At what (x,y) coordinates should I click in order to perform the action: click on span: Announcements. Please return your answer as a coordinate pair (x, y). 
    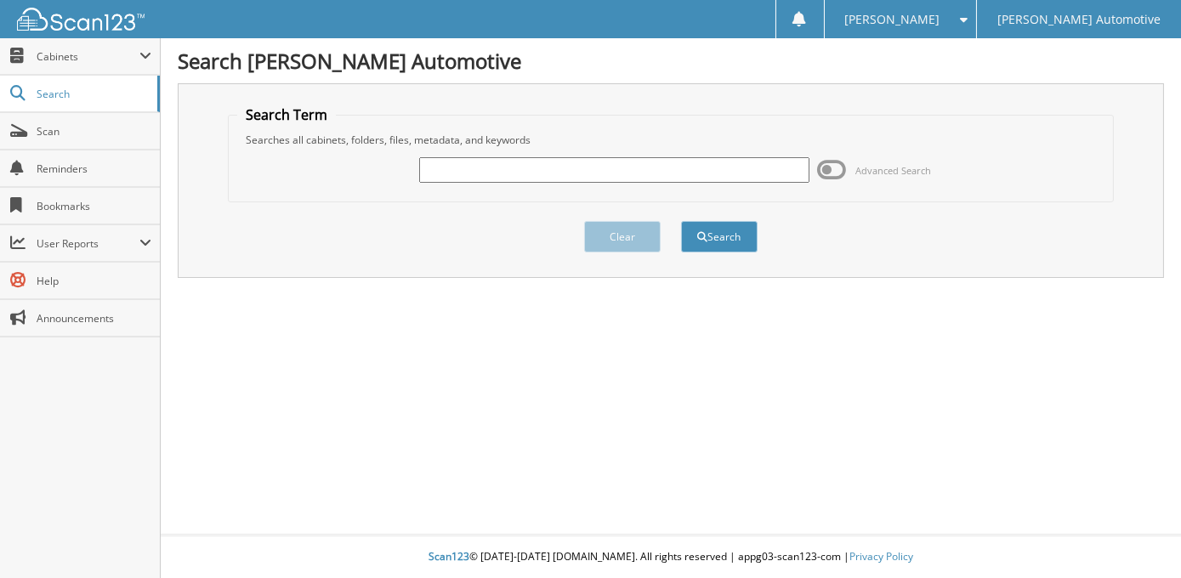
    Looking at the image, I should click on (93, 318).